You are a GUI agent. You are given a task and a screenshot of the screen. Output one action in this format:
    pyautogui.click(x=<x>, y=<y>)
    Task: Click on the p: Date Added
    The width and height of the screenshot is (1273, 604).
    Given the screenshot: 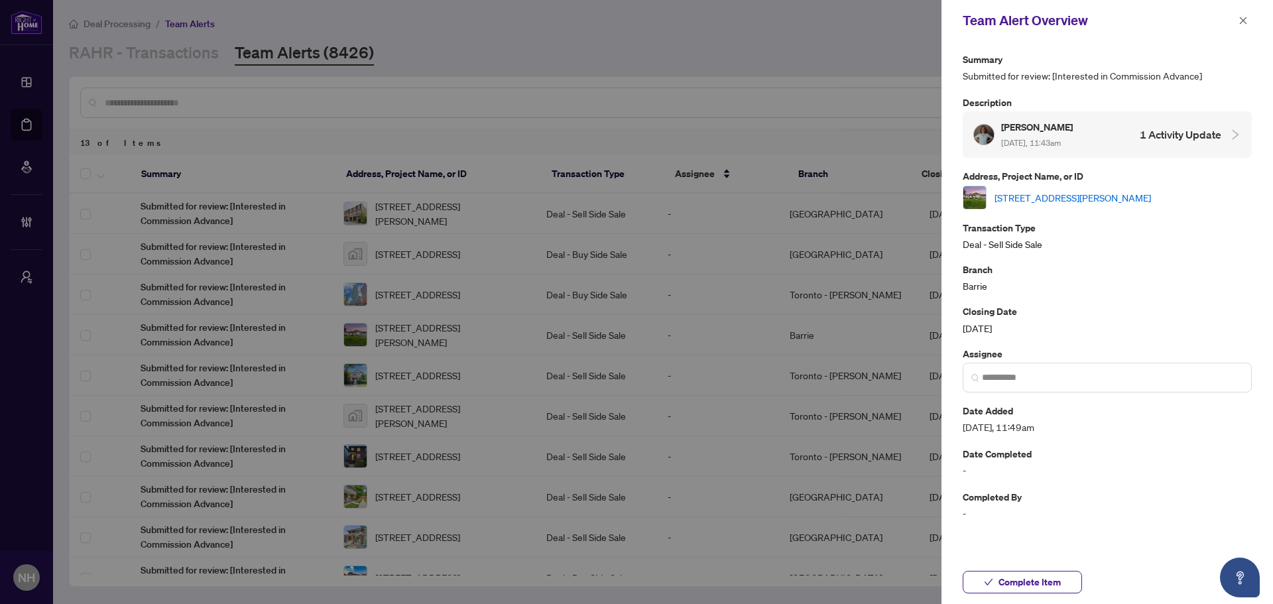 What is the action you would take?
    pyautogui.click(x=1107, y=410)
    